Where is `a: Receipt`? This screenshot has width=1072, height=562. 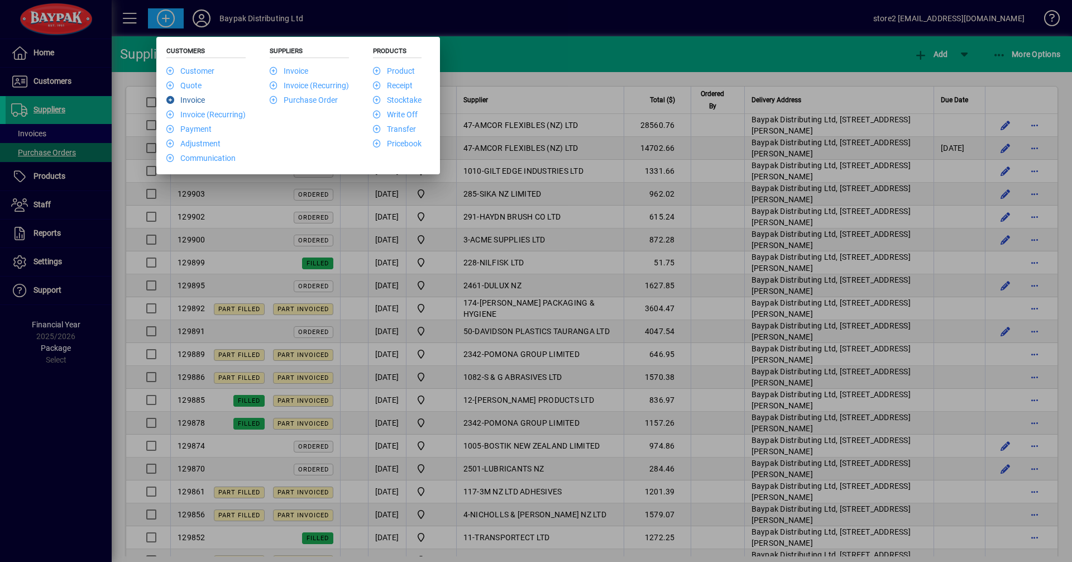 a: Receipt is located at coordinates (393, 85).